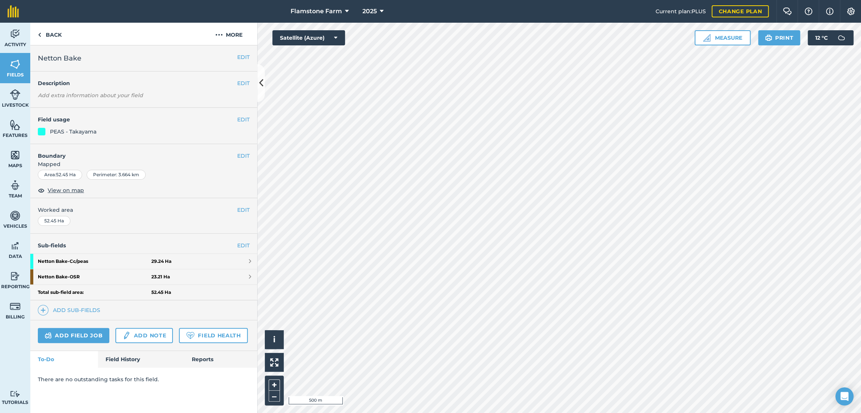 This screenshot has width=861, height=413. Describe the element at coordinates (64, 359) in the screenshot. I see `a: To-Do` at that location.